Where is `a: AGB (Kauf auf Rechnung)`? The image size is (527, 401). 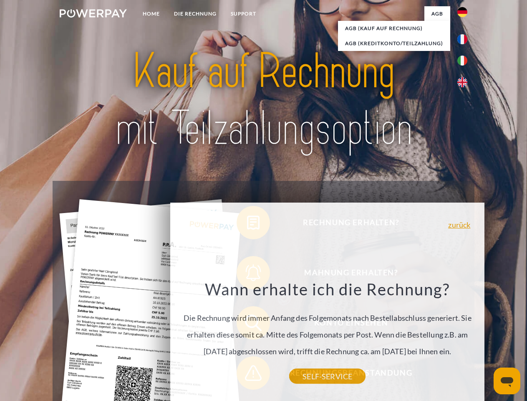
a: AGB (Kauf auf Rechnung) is located at coordinates (394, 28).